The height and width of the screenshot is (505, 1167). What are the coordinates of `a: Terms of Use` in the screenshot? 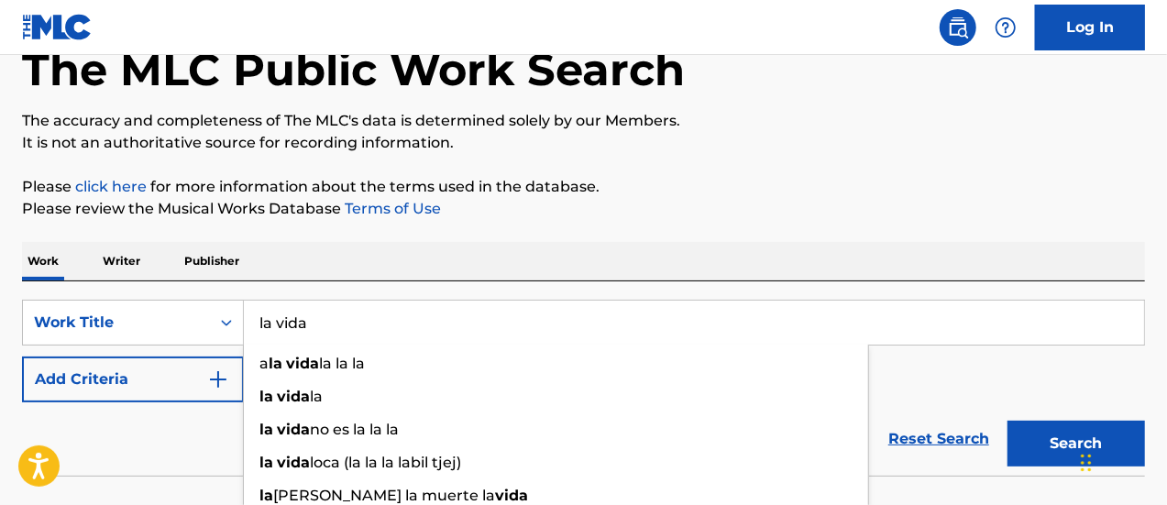 It's located at (390, 208).